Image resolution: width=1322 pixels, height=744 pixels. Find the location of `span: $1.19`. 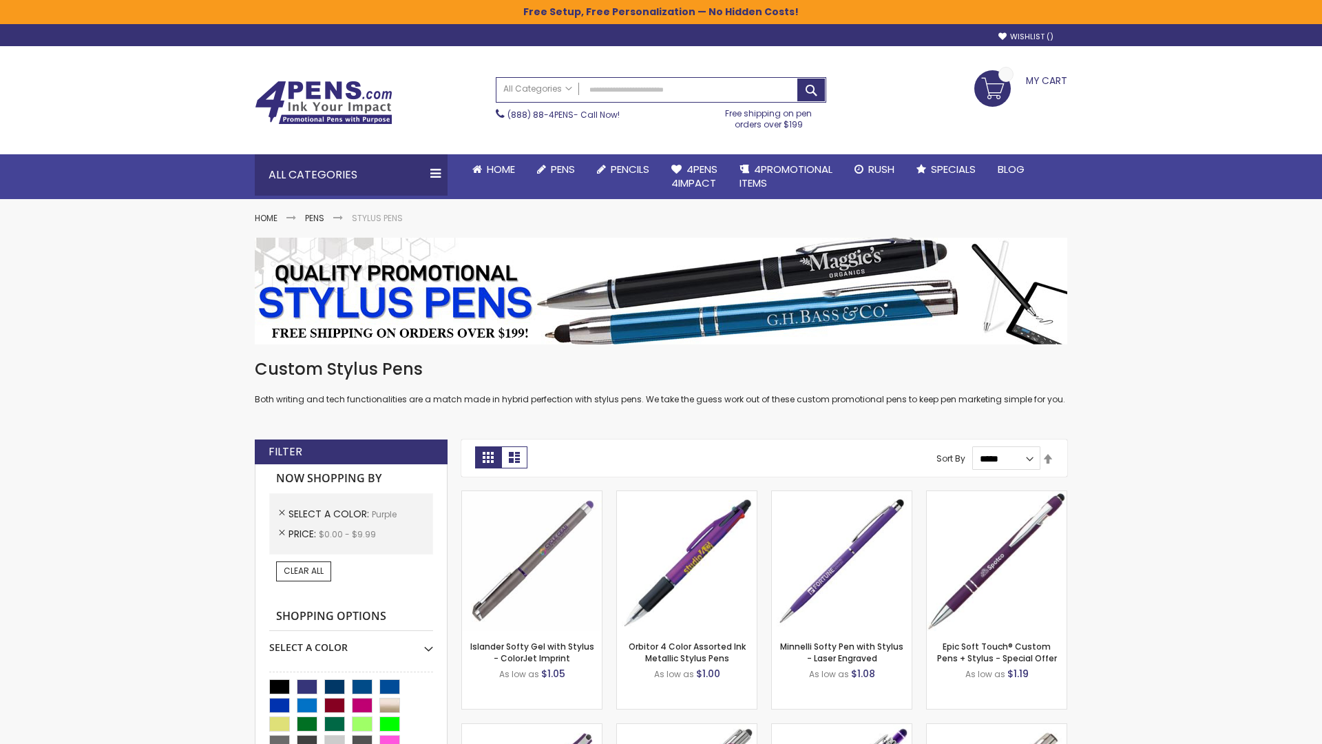

span: $1.19 is located at coordinates (1018, 673).